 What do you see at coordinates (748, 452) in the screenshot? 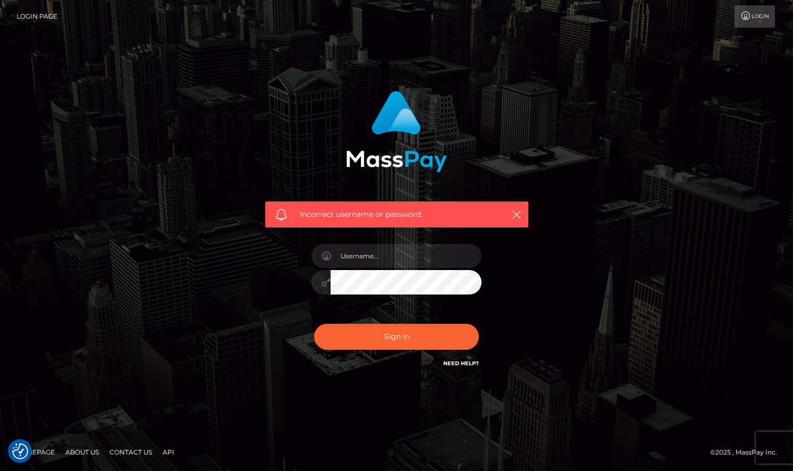
I see `div: © 2025 , MassPay Inc.` at bounding box center [748, 452].